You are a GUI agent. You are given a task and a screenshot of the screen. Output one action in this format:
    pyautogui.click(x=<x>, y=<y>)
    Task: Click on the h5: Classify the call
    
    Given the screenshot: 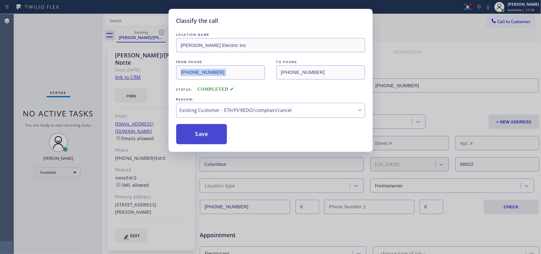 What is the action you would take?
    pyautogui.click(x=197, y=21)
    